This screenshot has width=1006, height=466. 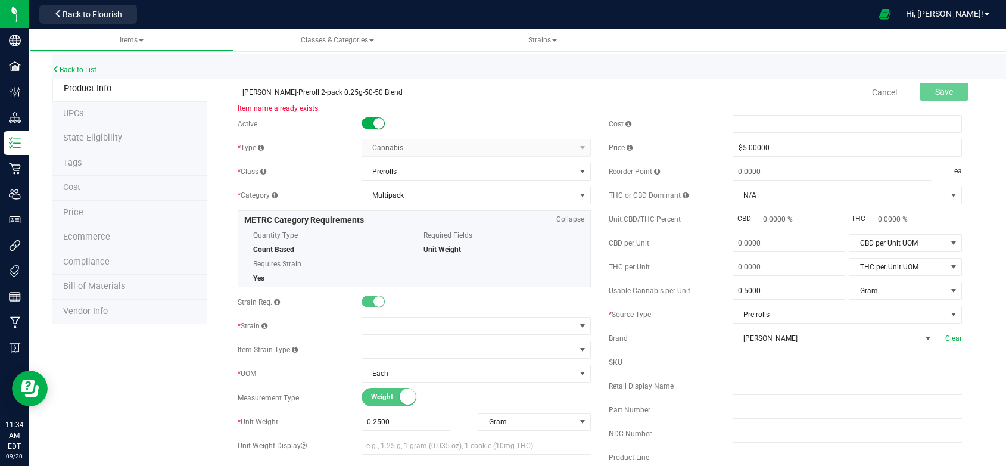 I want to click on span: Class, so click(x=252, y=171).